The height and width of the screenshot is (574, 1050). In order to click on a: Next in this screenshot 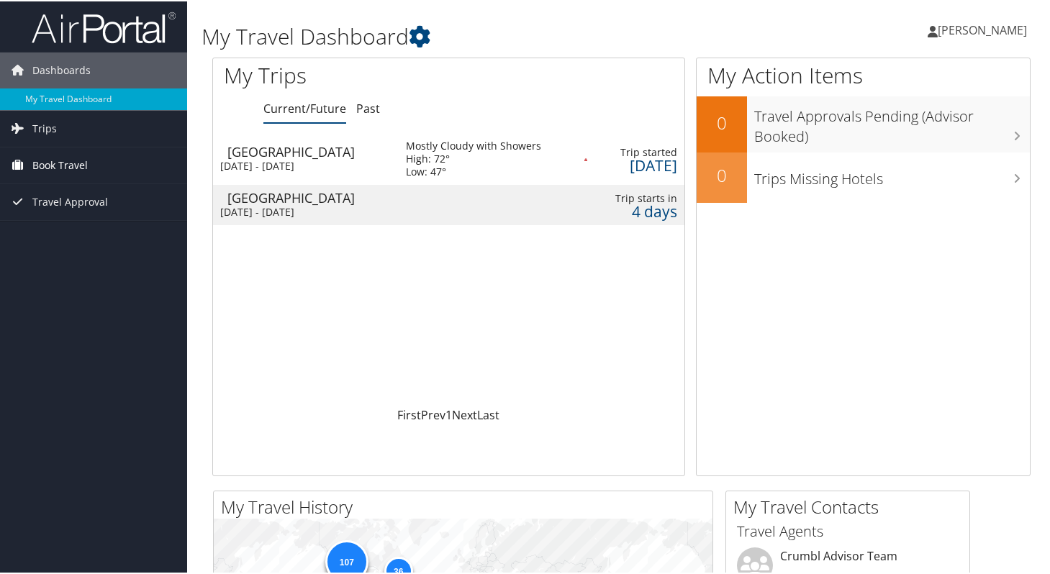, I will do `click(464, 414)`.